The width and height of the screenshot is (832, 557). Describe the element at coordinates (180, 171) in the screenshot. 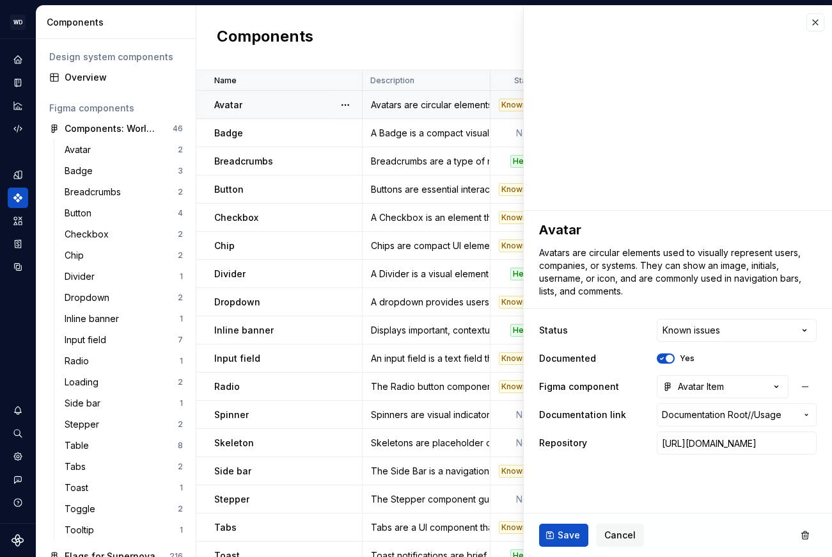

I see `div: 3` at that location.